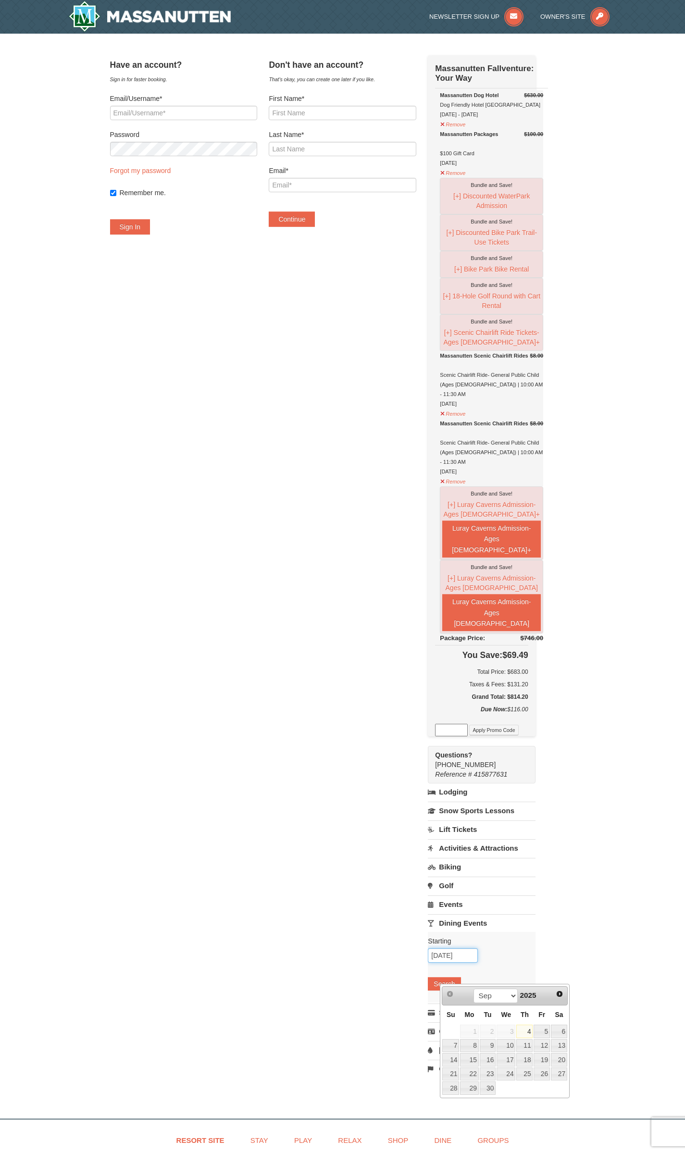 The height and width of the screenshot is (1153, 685). I want to click on span: Reference #, so click(453, 774).